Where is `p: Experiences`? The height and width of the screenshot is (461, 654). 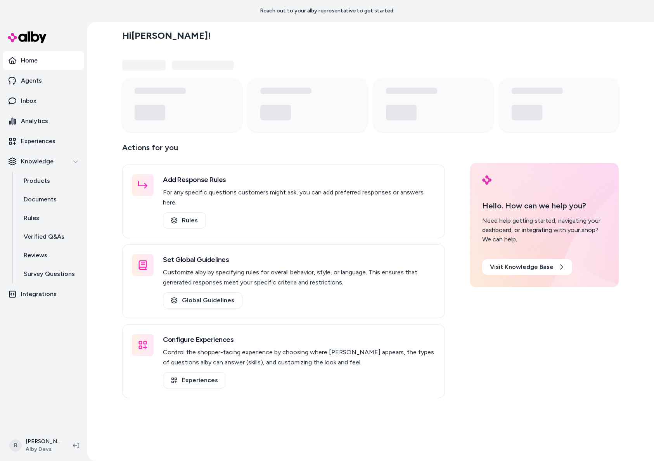 p: Experiences is located at coordinates (38, 141).